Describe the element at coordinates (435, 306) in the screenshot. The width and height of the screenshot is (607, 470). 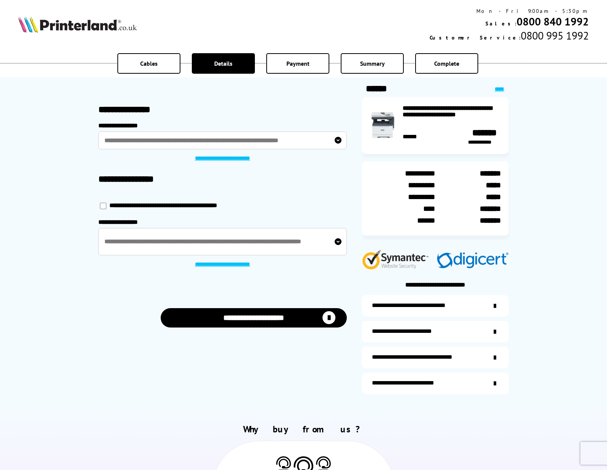
I see `a: additional-ink` at that location.